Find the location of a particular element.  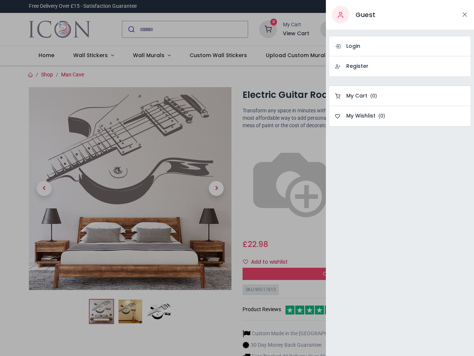

a: Register is located at coordinates (400, 66).